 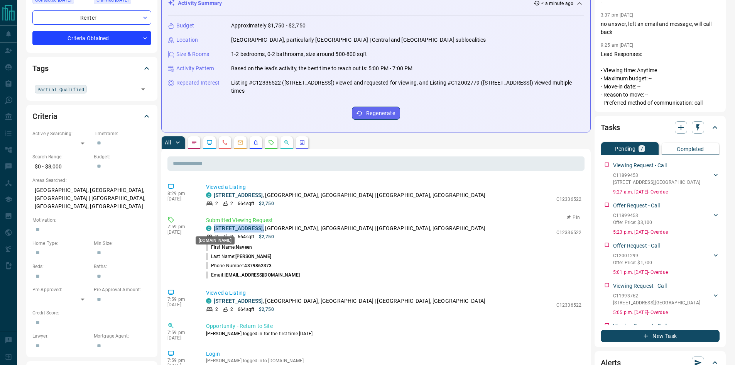 I want to click on button: Open, so click(x=143, y=89).